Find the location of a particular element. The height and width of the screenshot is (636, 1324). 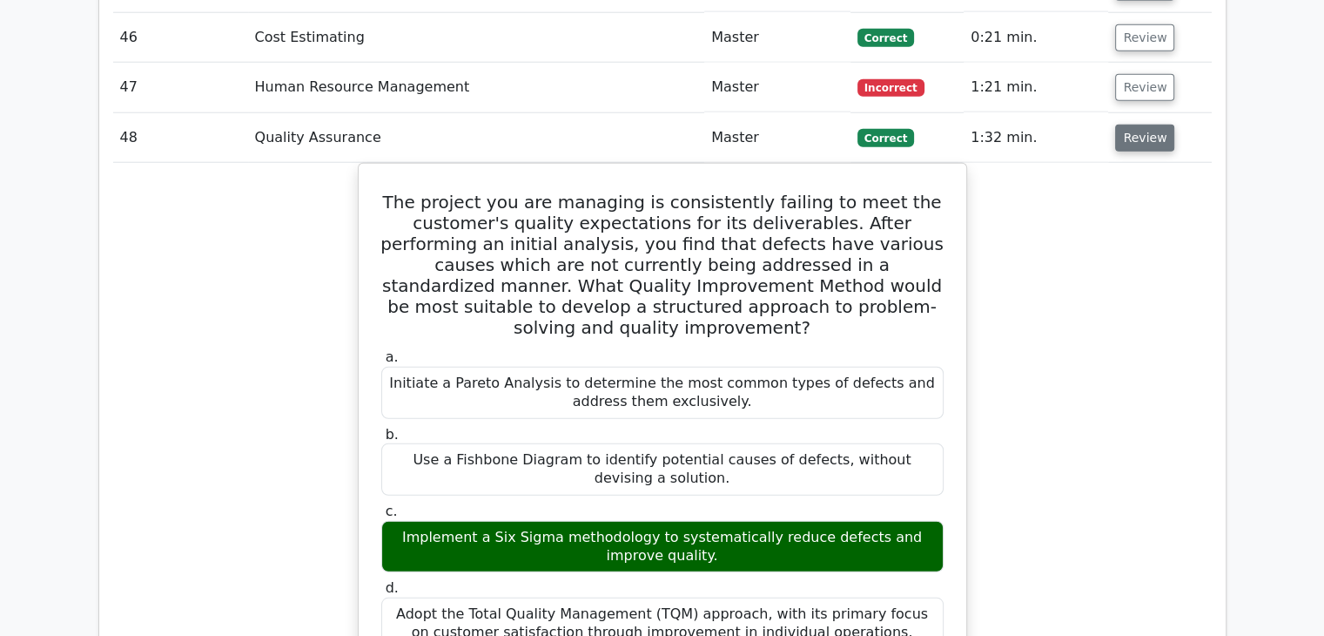

td: 48 is located at coordinates (180, 138).